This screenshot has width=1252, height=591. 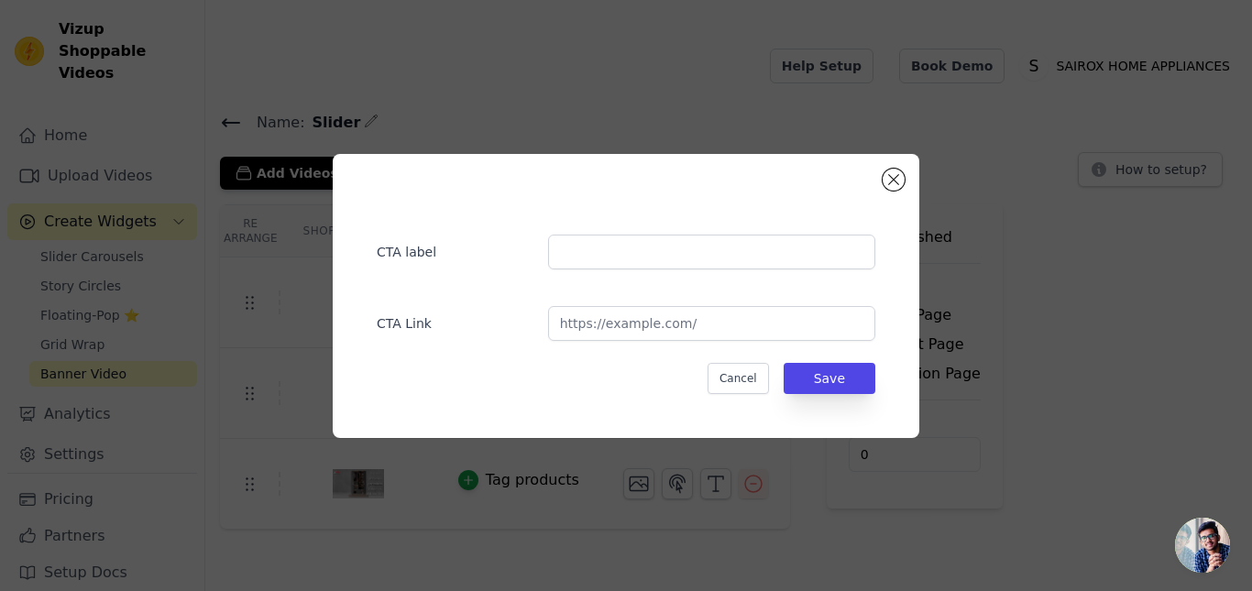 What do you see at coordinates (712, 324) in the screenshot?
I see `input: https://example.com/` at bounding box center [712, 324].